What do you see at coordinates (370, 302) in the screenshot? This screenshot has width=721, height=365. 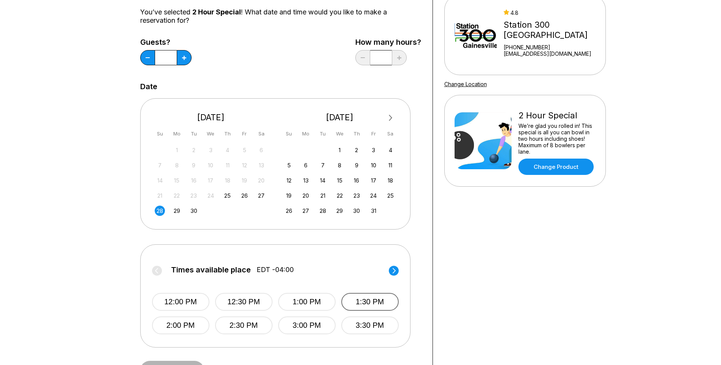 I see `button: 1:30 PM` at bounding box center [370, 302].